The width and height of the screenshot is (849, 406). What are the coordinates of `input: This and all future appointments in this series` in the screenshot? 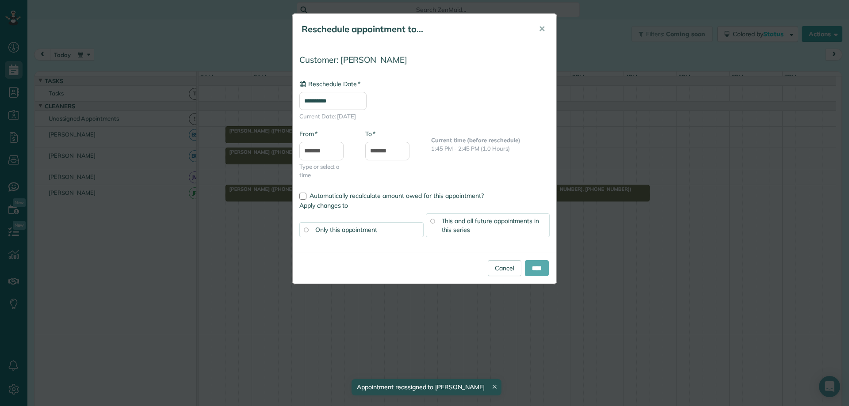 It's located at (432, 221).